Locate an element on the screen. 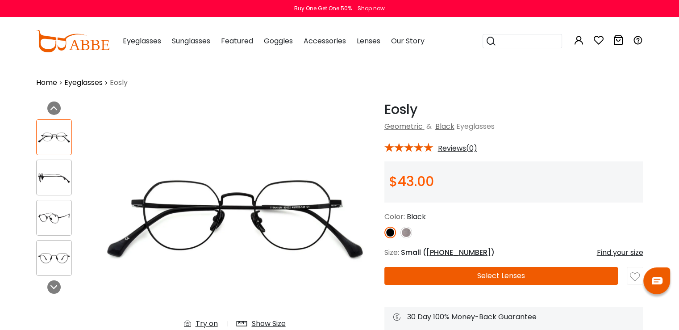 This screenshot has width=679, height=330. span: Sunglasses is located at coordinates (191, 41).